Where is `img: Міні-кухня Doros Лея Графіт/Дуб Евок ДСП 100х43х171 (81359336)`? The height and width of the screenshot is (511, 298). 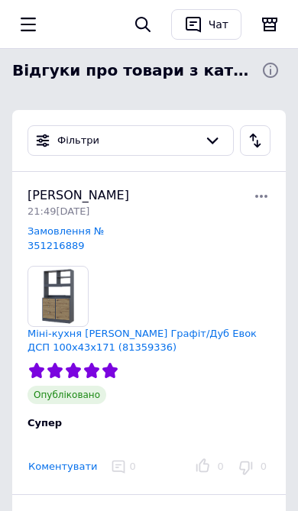
img: Міні-кухня Doros Лея Графіт/Дуб Евок ДСП 100х43х171 (81359336) is located at coordinates (58, 296).